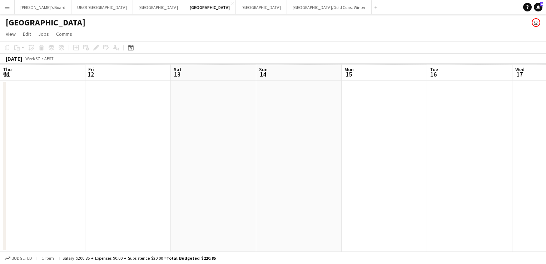 Image resolution: width=546 pixels, height=264 pixels. What do you see at coordinates (91, 69) in the screenshot?
I see `span: Fri` at bounding box center [91, 69].